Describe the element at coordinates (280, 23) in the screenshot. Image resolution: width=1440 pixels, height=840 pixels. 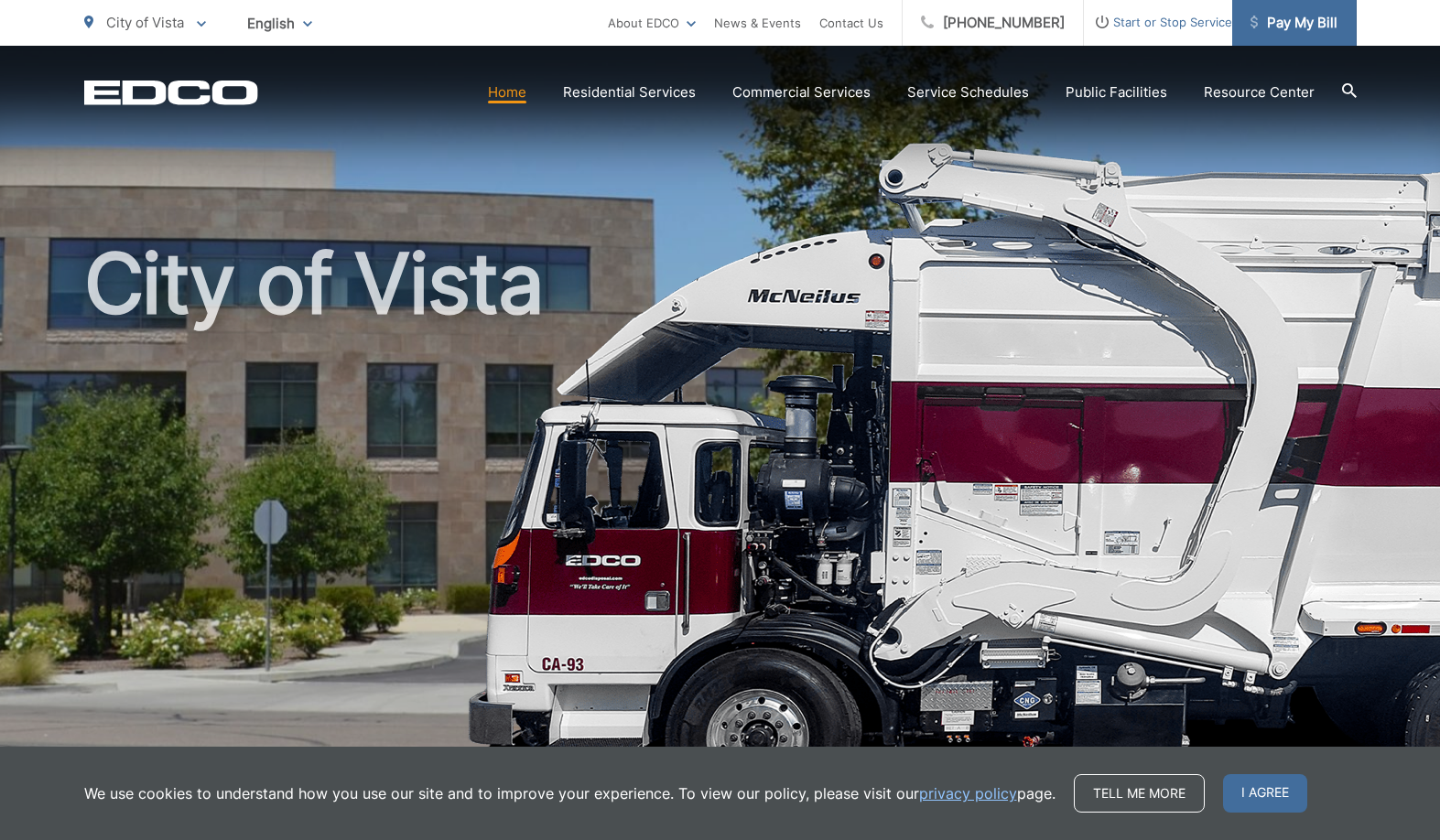
I see `span: English` at that location.